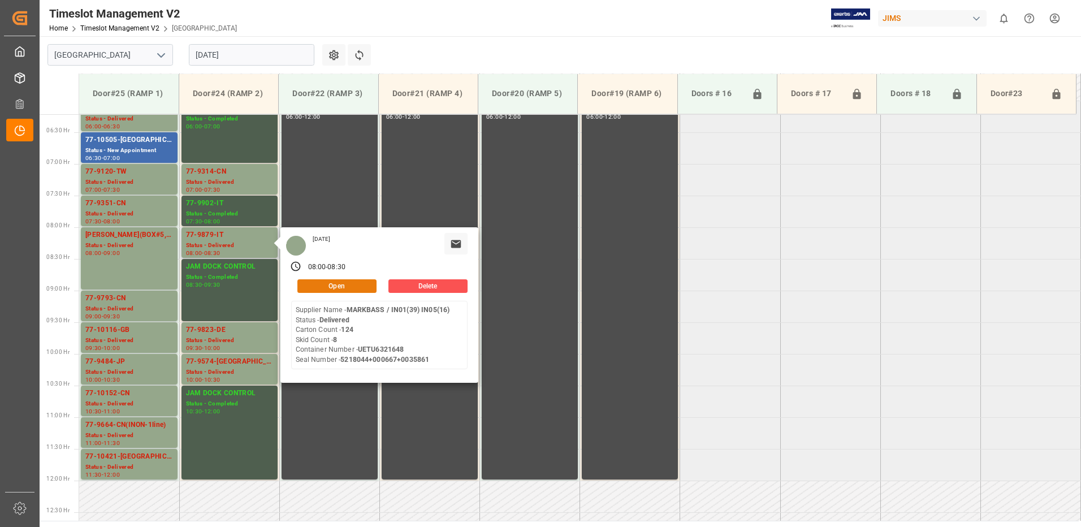 The image size is (1081, 527). What do you see at coordinates (58, 257) in the screenshot?
I see `span: 08:30 Hr` at bounding box center [58, 257].